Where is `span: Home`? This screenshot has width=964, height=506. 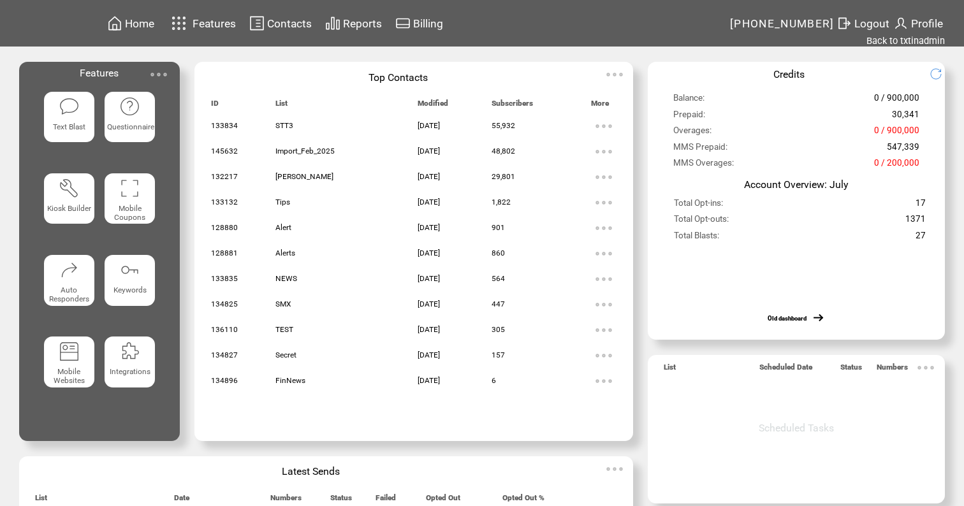
span: Home is located at coordinates (140, 24).